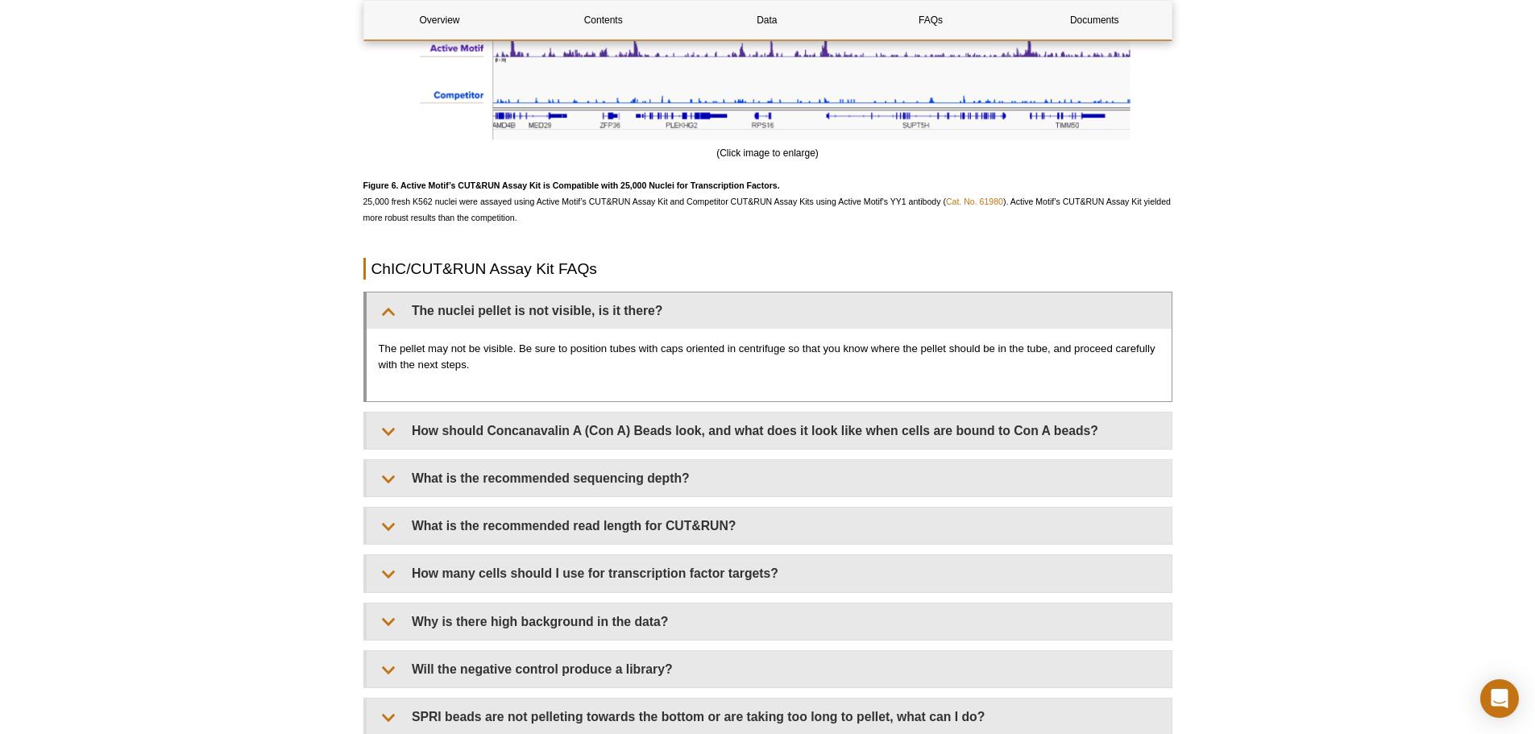  What do you see at coordinates (769, 357) in the screenshot?
I see `p: The pellet may not be visible. Be sure to position tubes with caps oriented in centrifuge so that...` at bounding box center [769, 357].